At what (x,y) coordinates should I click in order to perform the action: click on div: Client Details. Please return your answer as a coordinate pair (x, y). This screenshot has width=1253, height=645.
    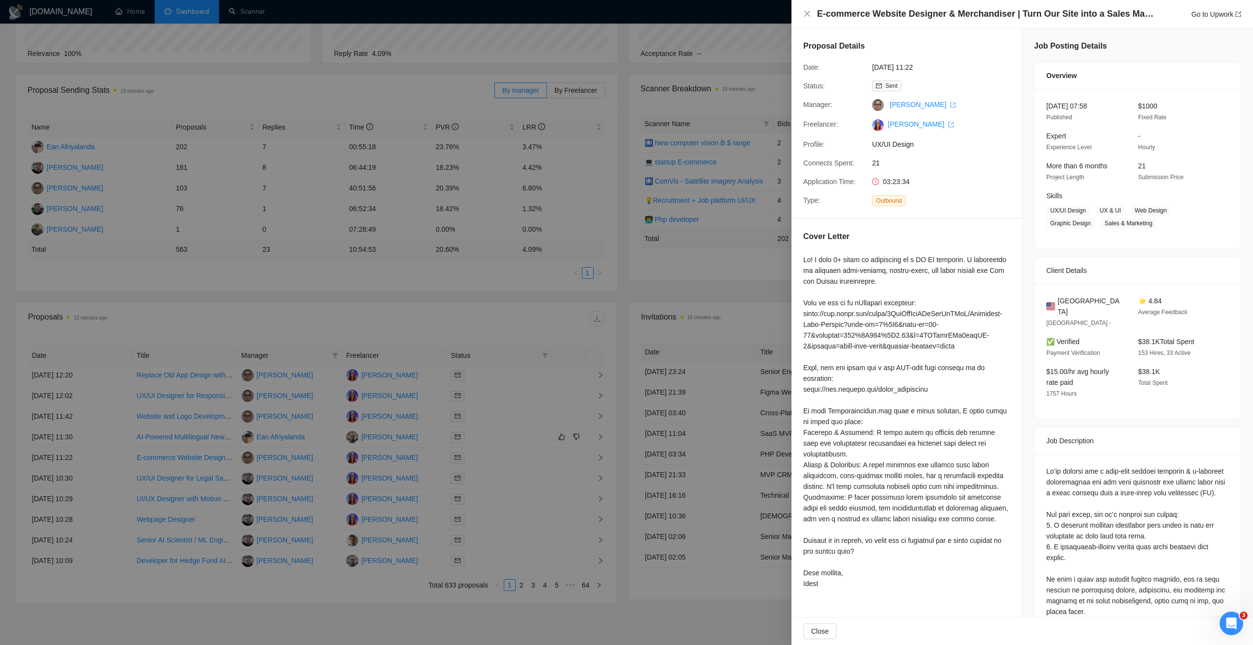
    Looking at the image, I should click on (1138, 271).